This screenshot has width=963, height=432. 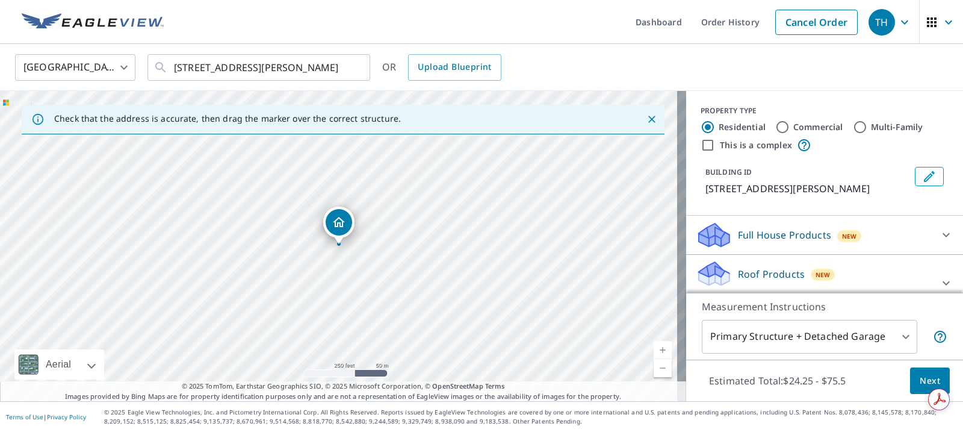 What do you see at coordinates (940, 337) in the screenshot?
I see `span: Your report will include the primary structure and a detached garage if one exists.` at bounding box center [940, 337].